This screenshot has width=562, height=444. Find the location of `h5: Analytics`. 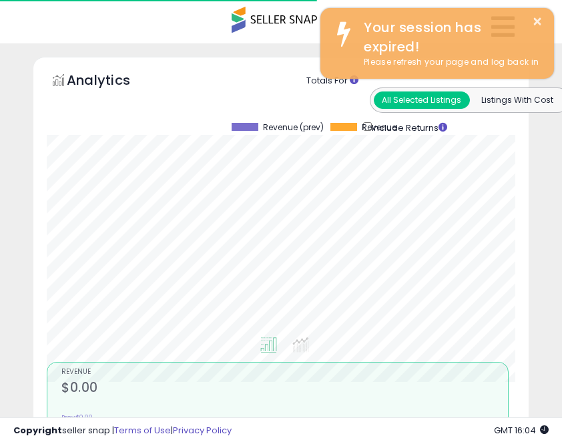

h5: Analytics is located at coordinates (111, 81).